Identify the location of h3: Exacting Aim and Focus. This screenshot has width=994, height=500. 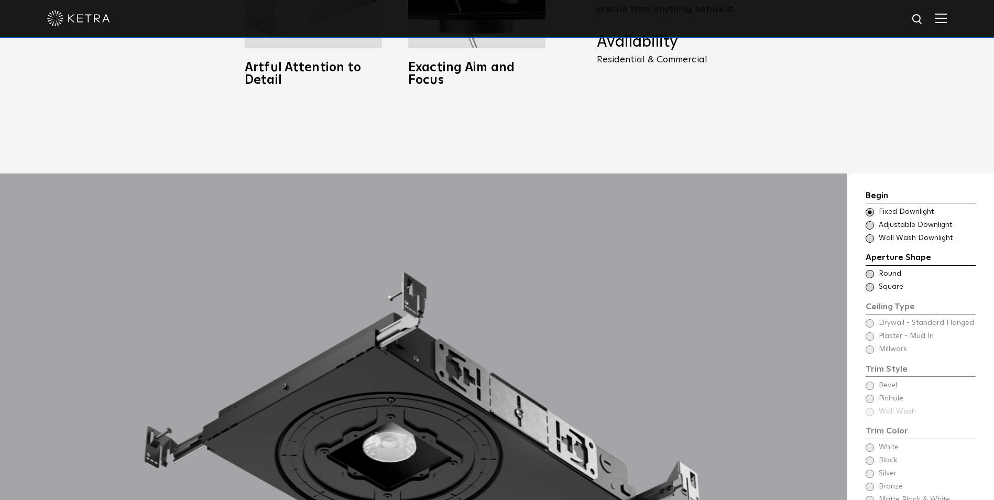
(477, 74).